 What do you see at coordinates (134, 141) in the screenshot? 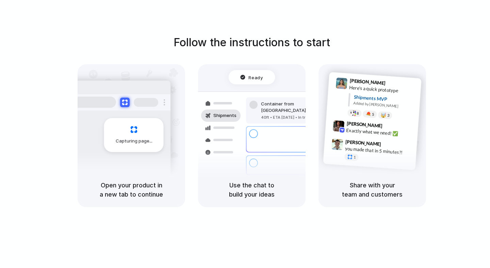
I see `span: Capturing page` at bounding box center [134, 141].